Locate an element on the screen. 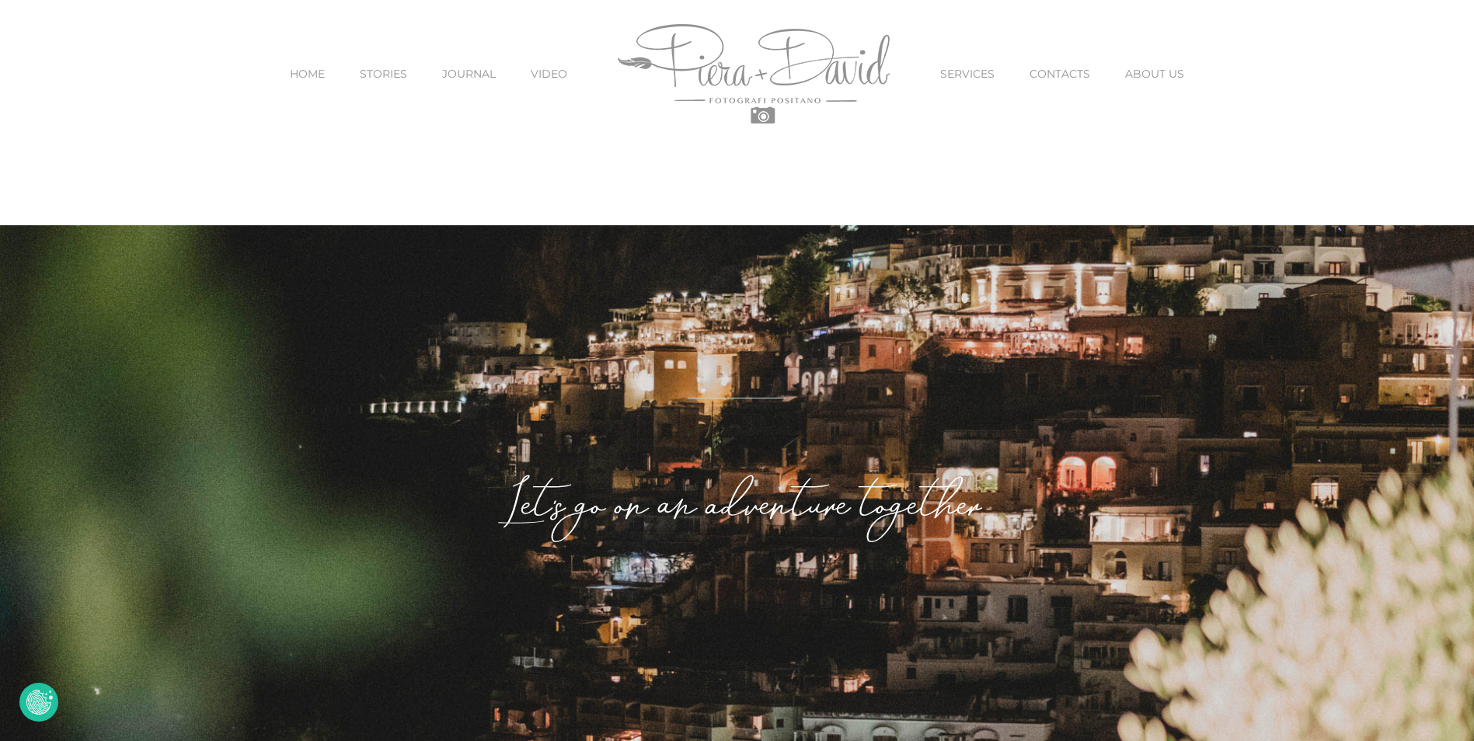 The height and width of the screenshot is (741, 1474). em: Let's go on an adventure together is located at coordinates (736, 510).